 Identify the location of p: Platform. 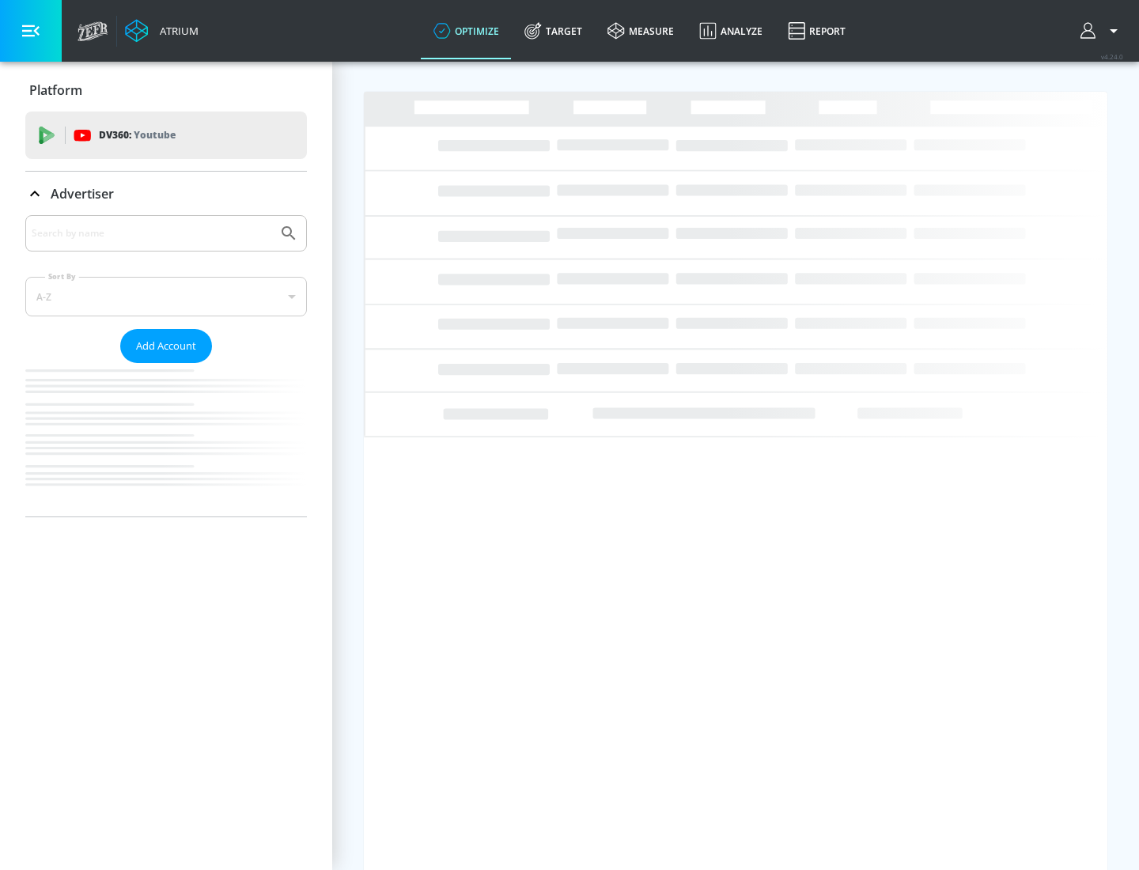
(55, 90).